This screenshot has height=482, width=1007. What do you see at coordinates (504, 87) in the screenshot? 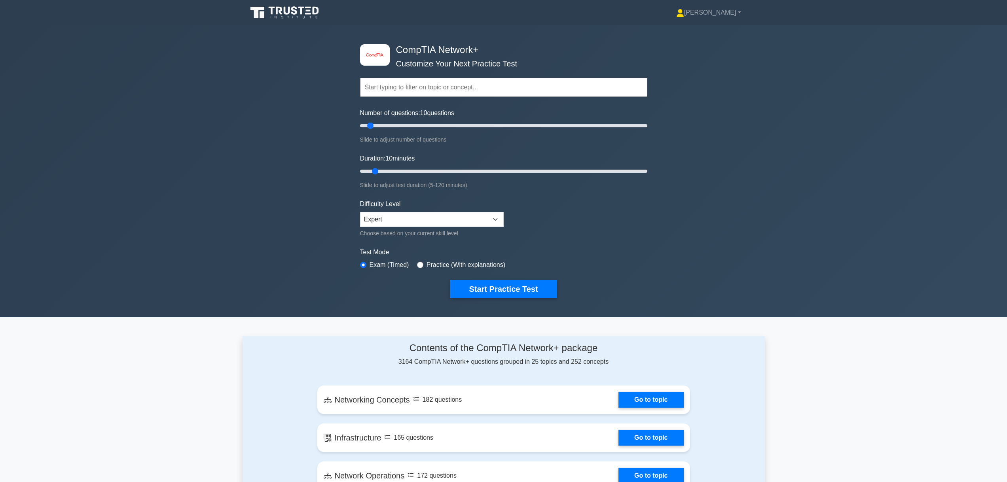
I see `input: Start typing to filter on topic or concept...` at bounding box center [504, 87].